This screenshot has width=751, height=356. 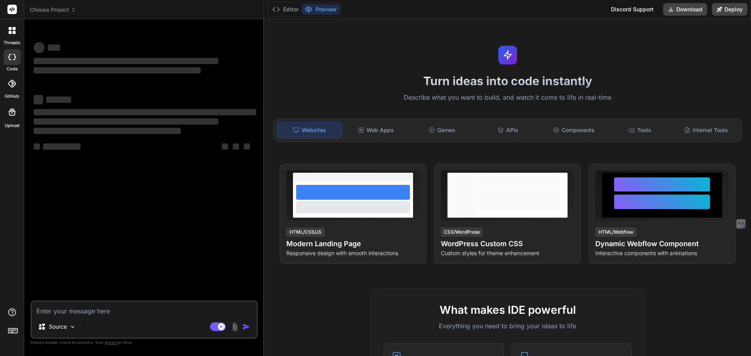 I want to click on div: Discord Support, so click(x=632, y=9).